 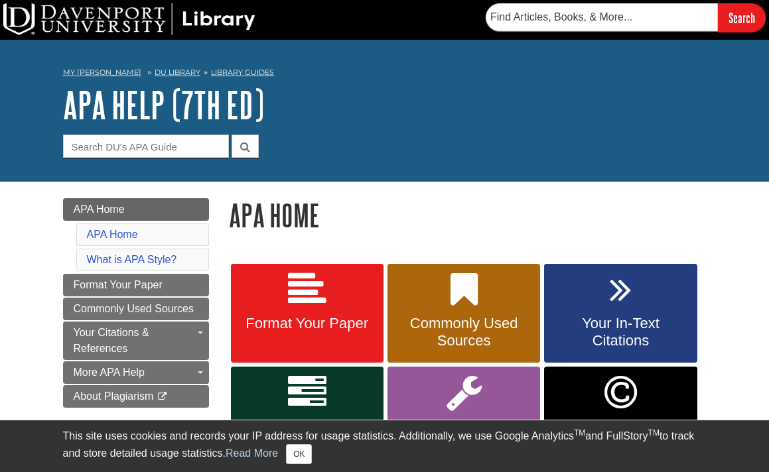 I want to click on span: Your Citations & References, so click(x=111, y=340).